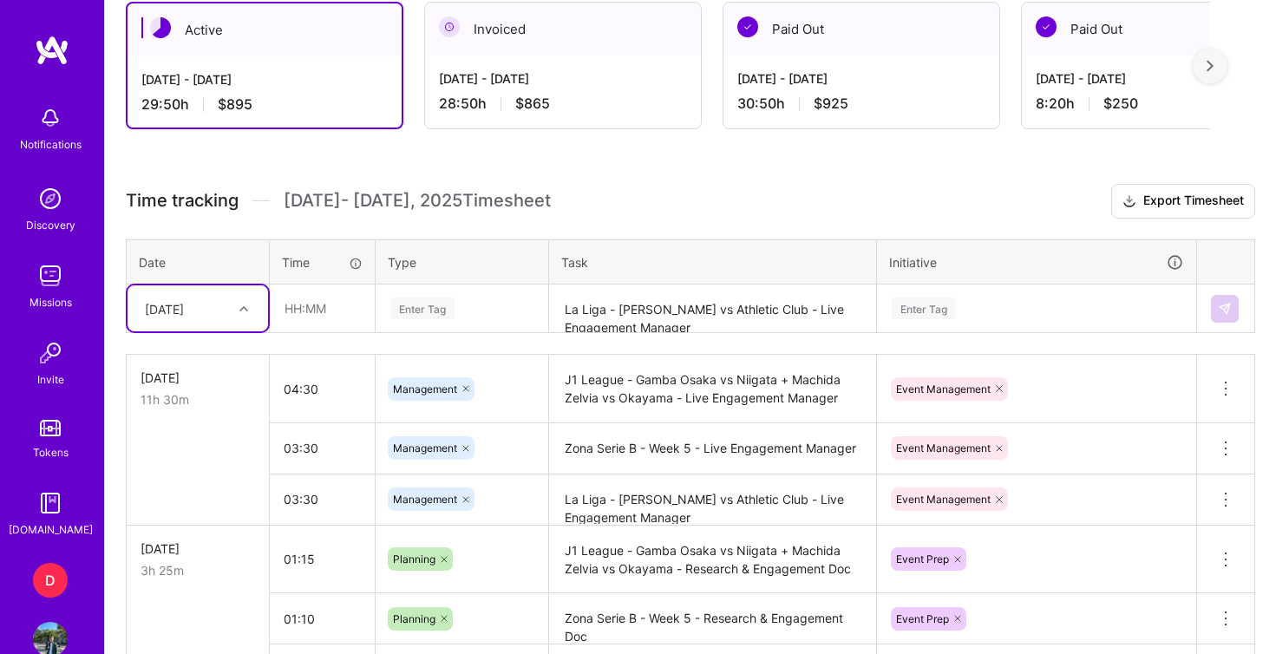 This screenshot has width=1276, height=654. What do you see at coordinates (198, 570) in the screenshot?
I see `div: 3h 25m` at bounding box center [198, 570].